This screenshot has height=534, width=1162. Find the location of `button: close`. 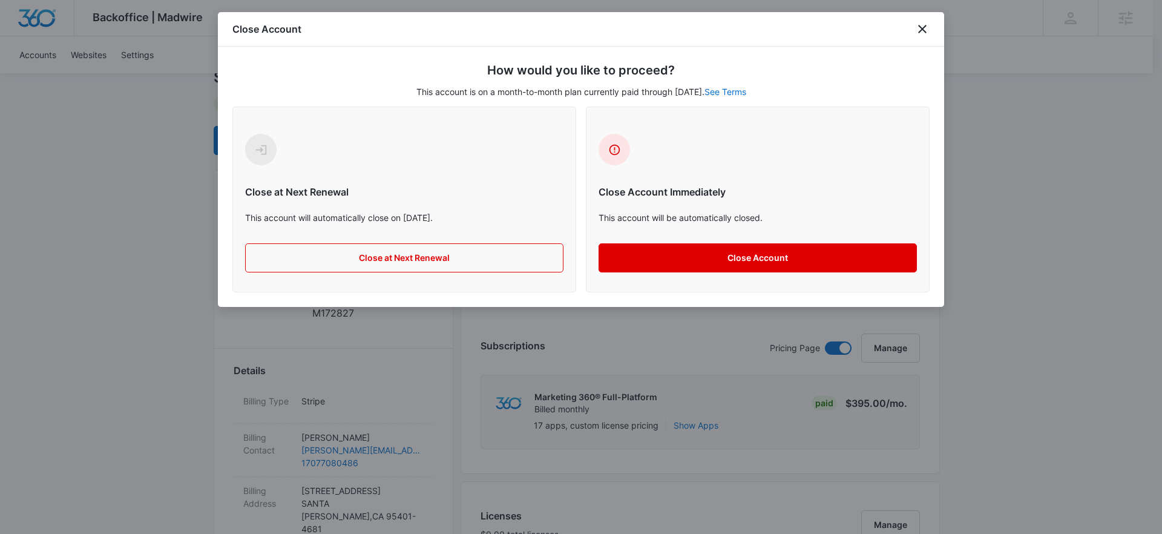

button: close is located at coordinates (923, 29).